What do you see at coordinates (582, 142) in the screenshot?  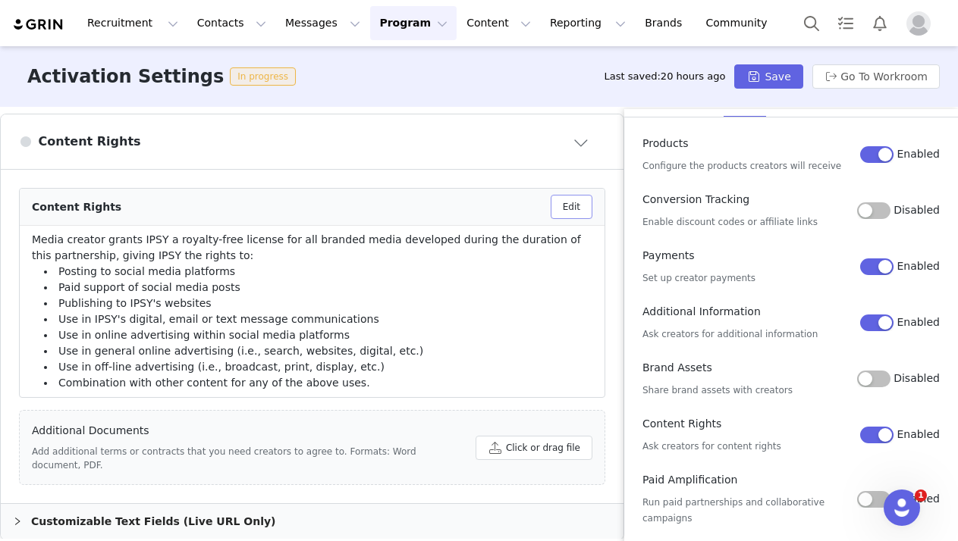 I see `button: Close module` at bounding box center [582, 142].